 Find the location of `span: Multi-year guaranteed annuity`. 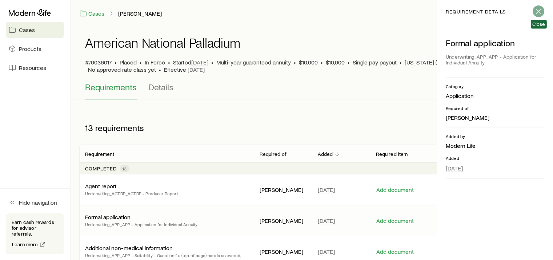

span: Multi-year guaranteed annuity is located at coordinates (253, 62).